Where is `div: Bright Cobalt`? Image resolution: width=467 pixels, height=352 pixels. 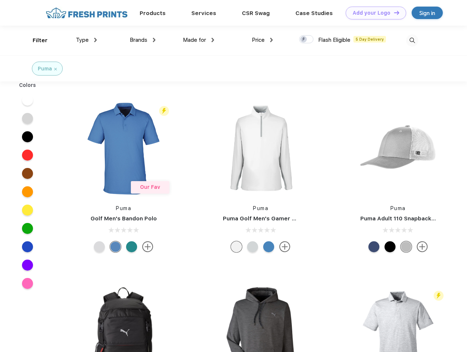
div: Bright Cobalt is located at coordinates (269, 247).